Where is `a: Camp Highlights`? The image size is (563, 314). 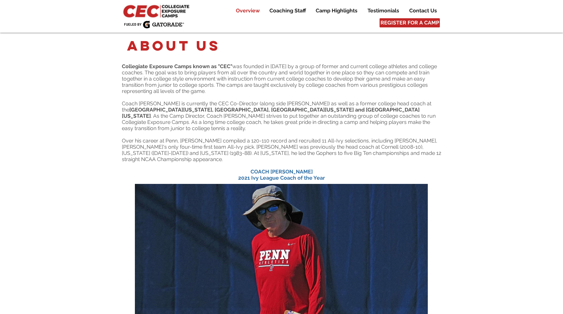 a: Camp Highlights is located at coordinates (336, 11).